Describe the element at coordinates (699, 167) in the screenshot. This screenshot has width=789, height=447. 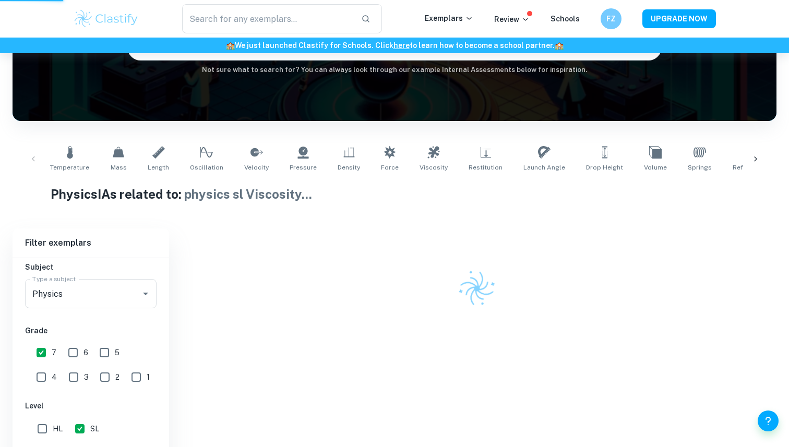
I see `span: Springs` at that location.